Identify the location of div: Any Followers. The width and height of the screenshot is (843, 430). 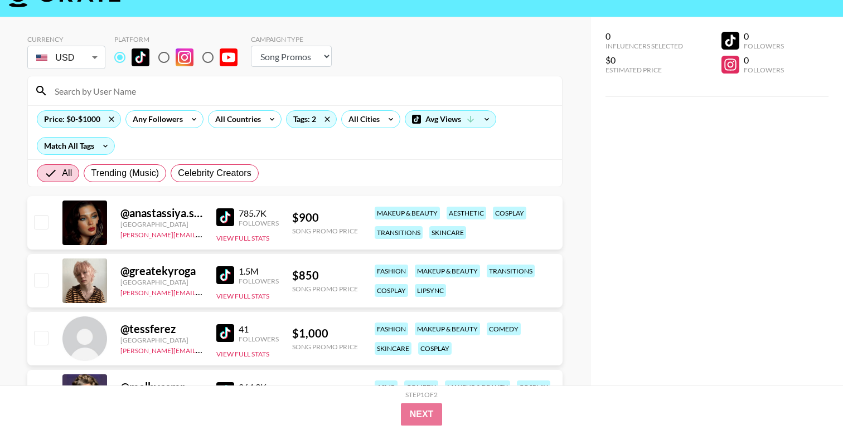
(155, 119).